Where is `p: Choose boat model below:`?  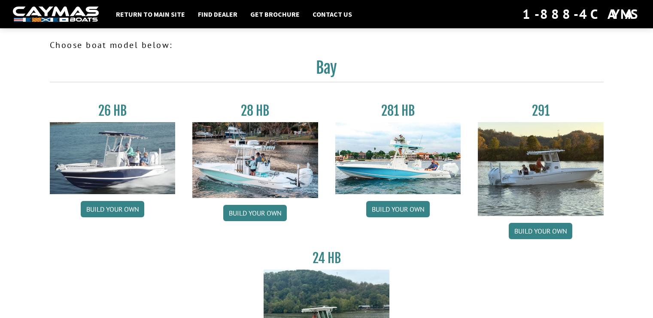 p: Choose boat model below: is located at coordinates (327, 45).